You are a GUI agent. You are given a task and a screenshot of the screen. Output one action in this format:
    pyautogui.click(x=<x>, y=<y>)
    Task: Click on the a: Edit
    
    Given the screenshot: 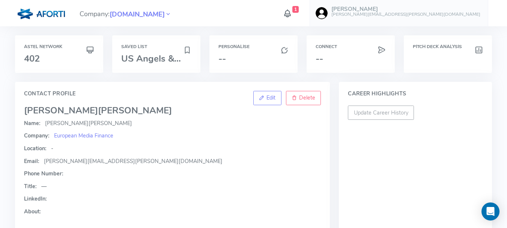 What is the action you would take?
    pyautogui.click(x=267, y=98)
    